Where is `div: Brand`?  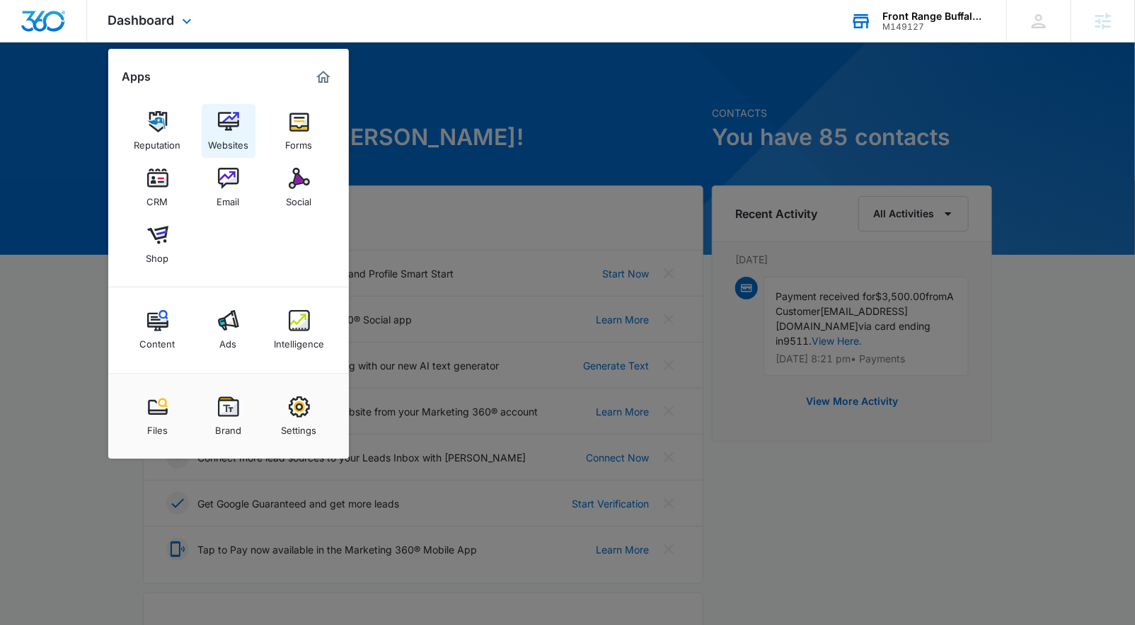
div: Brand is located at coordinates (228, 427).